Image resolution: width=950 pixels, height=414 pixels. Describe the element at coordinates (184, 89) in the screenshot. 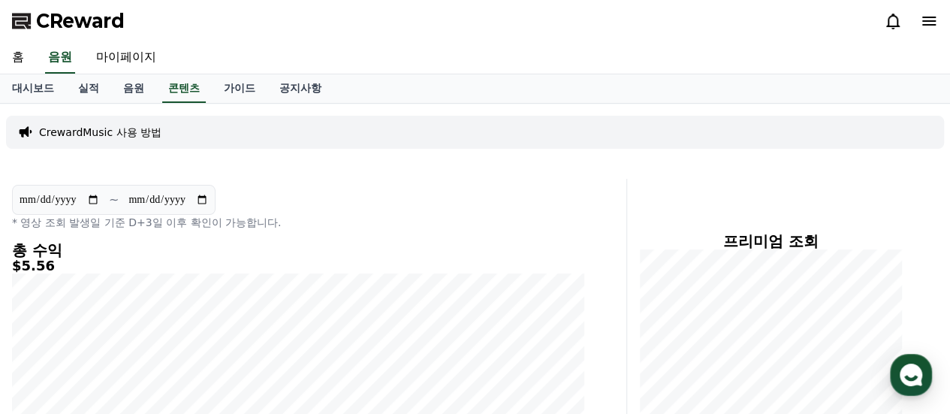

I see `a: 콘텐츠` at that location.